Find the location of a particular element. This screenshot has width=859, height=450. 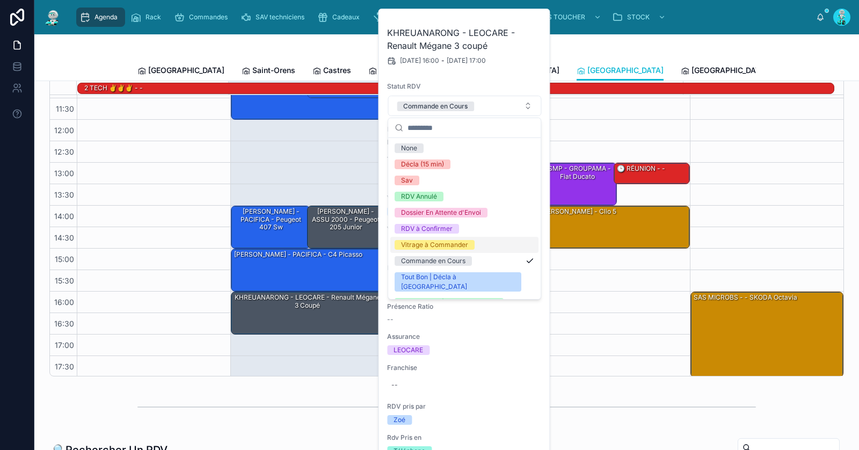

span: Présence Ratio is located at coordinates (465, 307).